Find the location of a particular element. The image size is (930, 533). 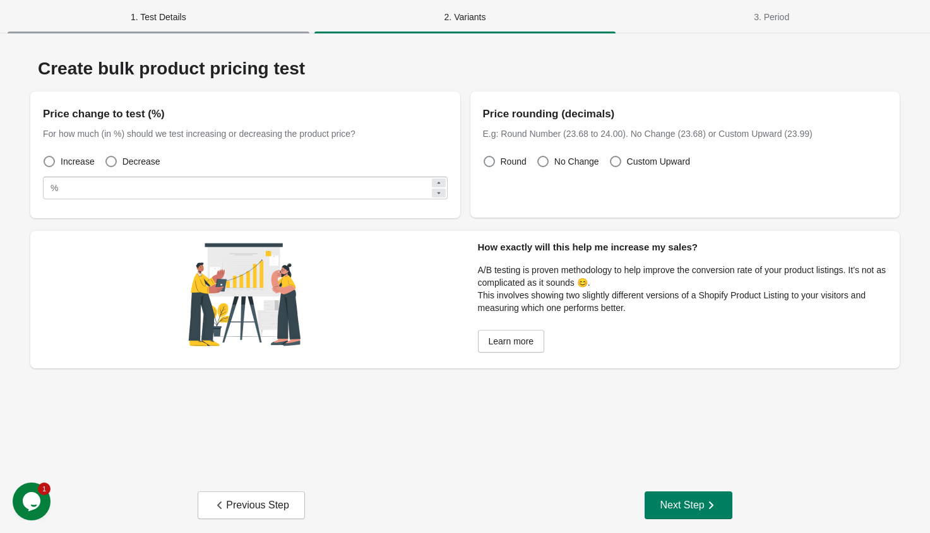

p: This involves showing two slightly different versions of a Shopify Product Listing to your visito... is located at coordinates (685, 302).